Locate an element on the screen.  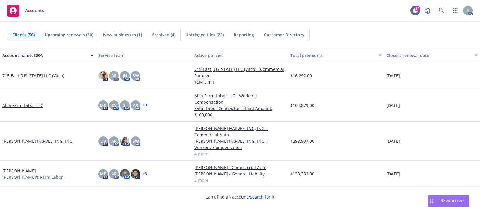
div: Service team is located at coordinates (144, 55).